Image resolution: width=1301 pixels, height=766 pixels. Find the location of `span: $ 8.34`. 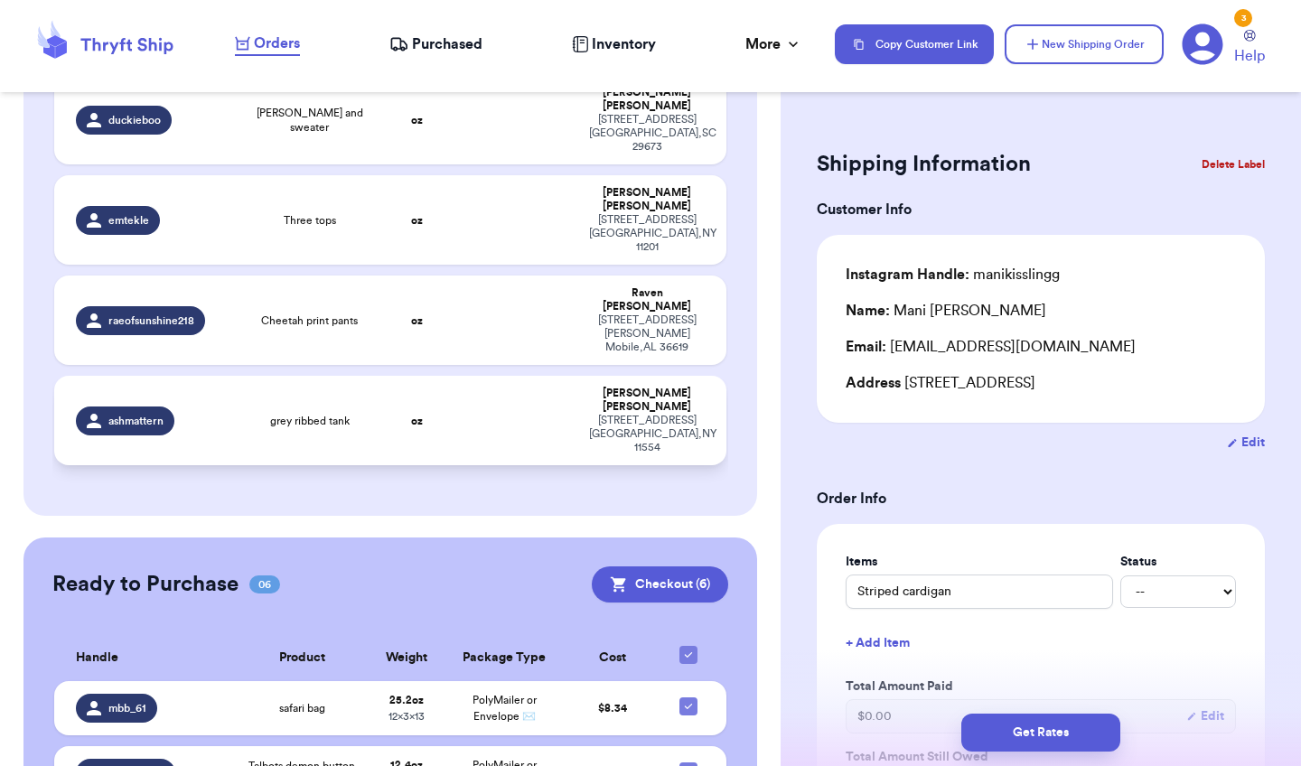

span: $ 8.34 is located at coordinates (612, 708).